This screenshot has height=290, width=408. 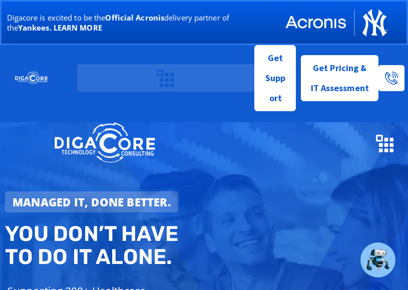 I want to click on b: Official Acronis, so click(x=135, y=18).